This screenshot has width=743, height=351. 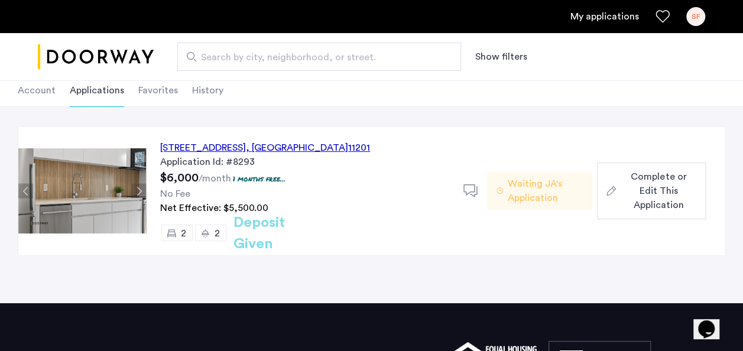 I want to click on li: Applications, so click(x=97, y=90).